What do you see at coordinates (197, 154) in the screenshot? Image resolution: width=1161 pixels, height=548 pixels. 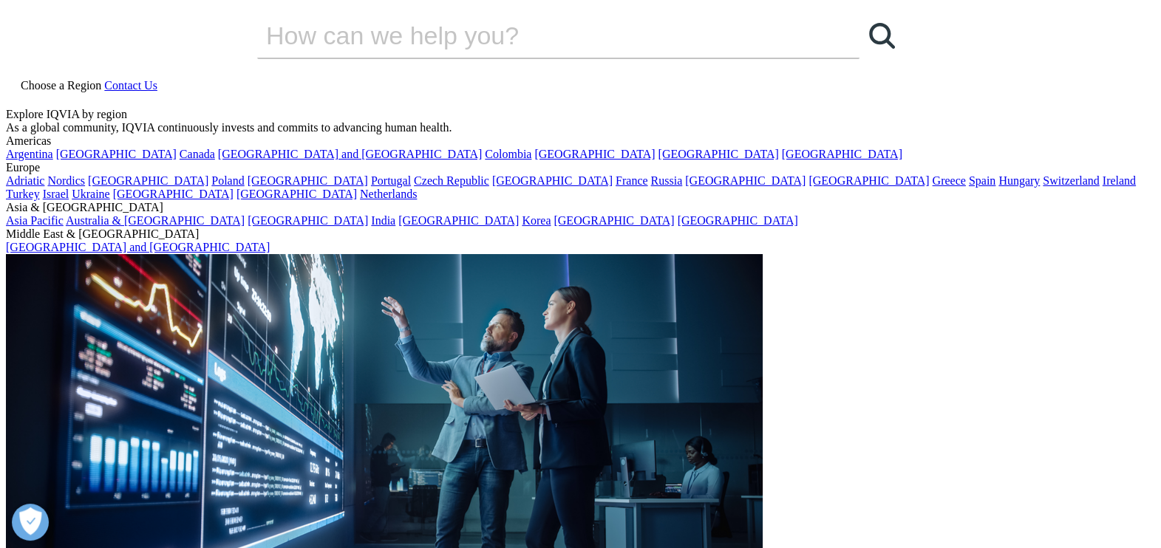 I see `a: Canada` at bounding box center [197, 154].